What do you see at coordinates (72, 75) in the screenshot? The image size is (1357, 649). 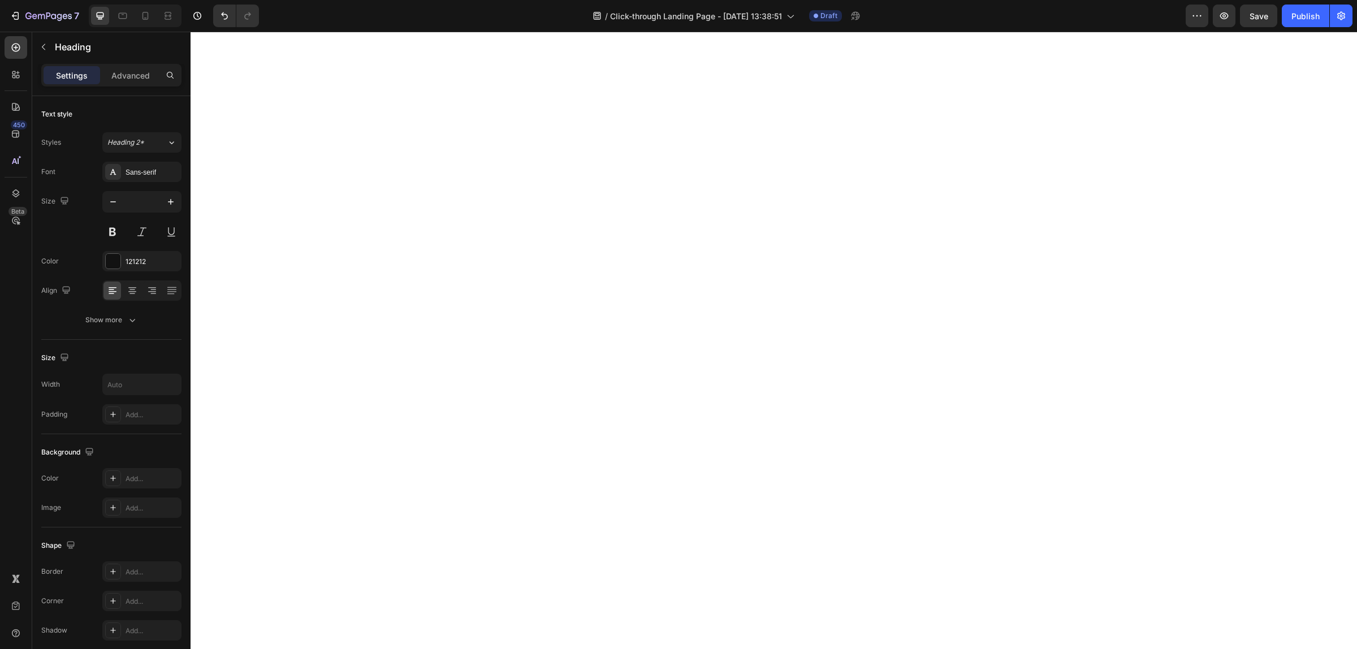 I see `p: Settings` at bounding box center [72, 75].